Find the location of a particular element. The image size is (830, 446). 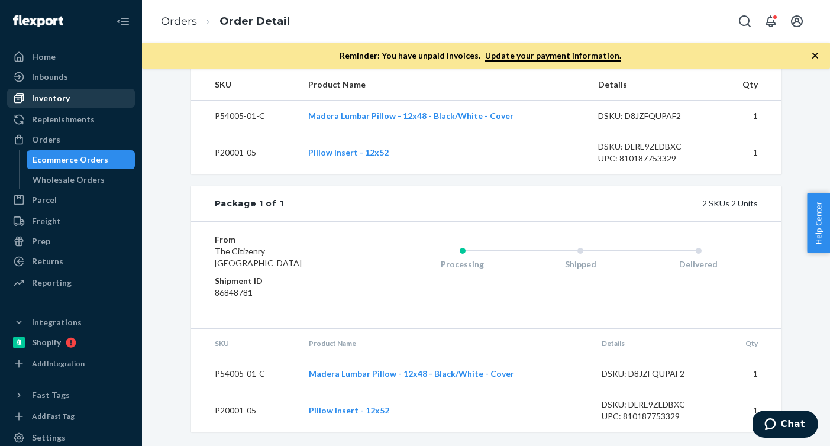

a: Parcel is located at coordinates (71, 200).